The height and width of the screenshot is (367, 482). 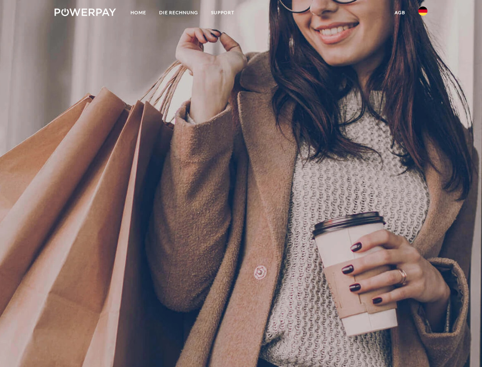 What do you see at coordinates (179, 13) in the screenshot?
I see `a: DIE RECHNUNG` at bounding box center [179, 13].